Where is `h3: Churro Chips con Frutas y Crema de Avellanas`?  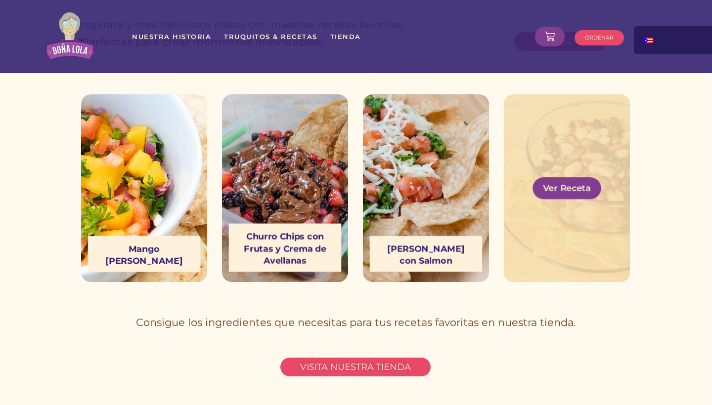 h3: Churro Chips con Frutas y Crema de Avellanas is located at coordinates (285, 248).